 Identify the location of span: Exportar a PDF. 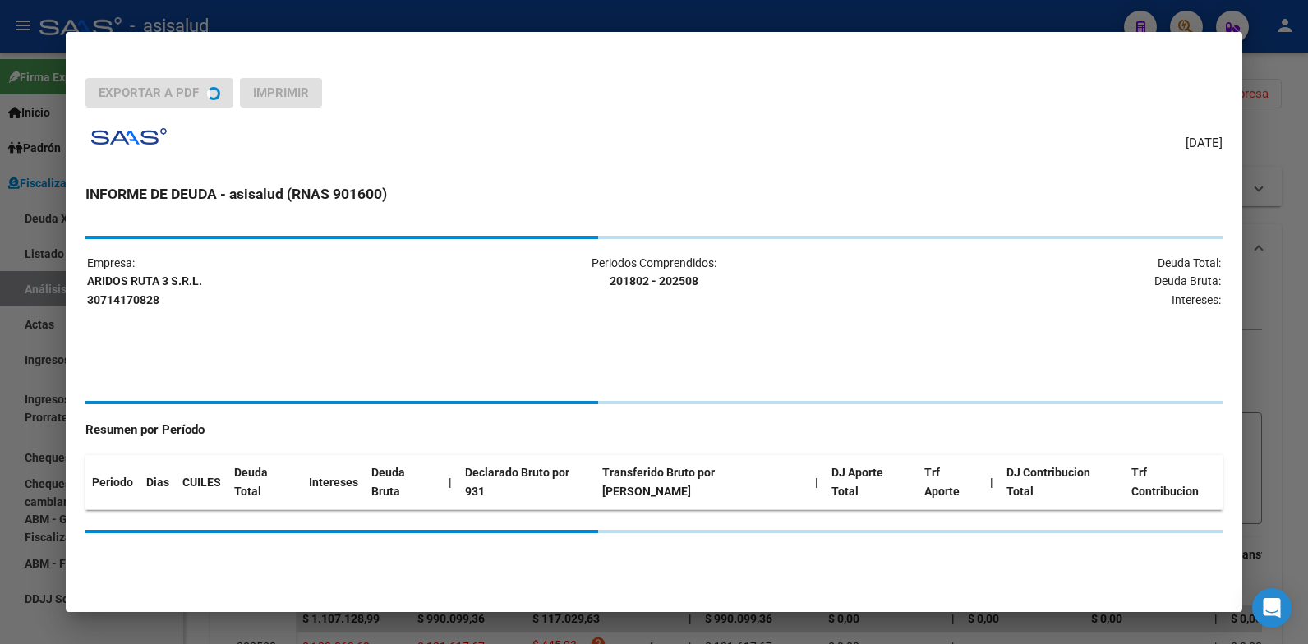
(149, 93).